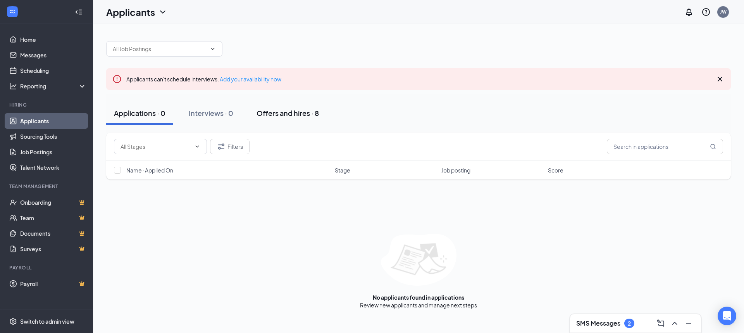 The image size is (744, 333). Describe the element at coordinates (555, 170) in the screenshot. I see `span: Score` at that location.